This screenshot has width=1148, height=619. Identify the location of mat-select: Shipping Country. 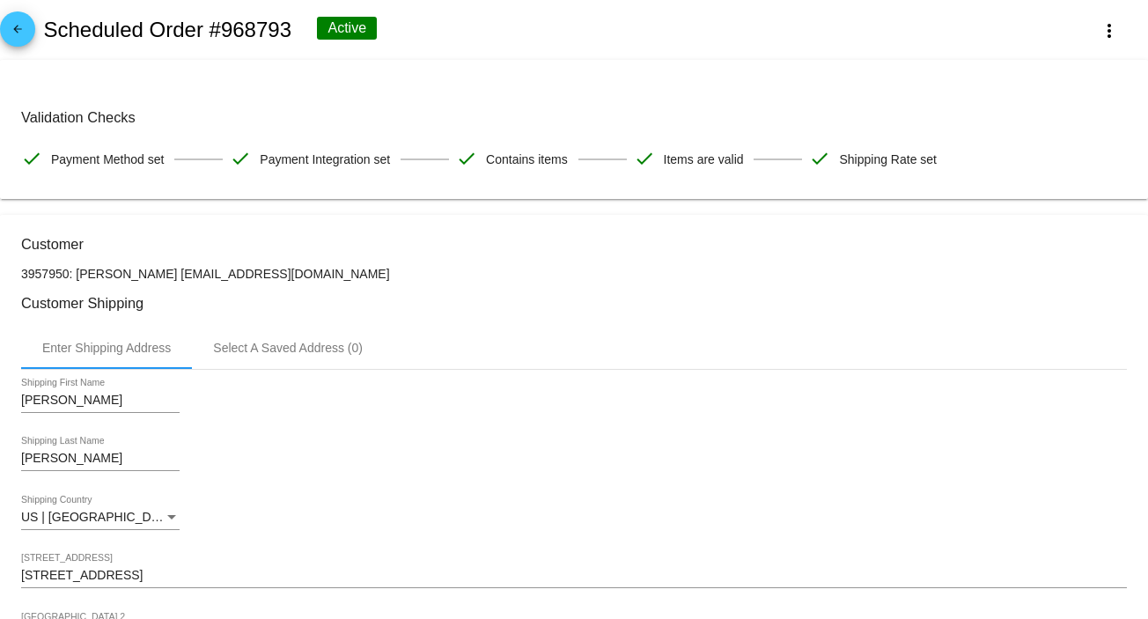
(100, 518).